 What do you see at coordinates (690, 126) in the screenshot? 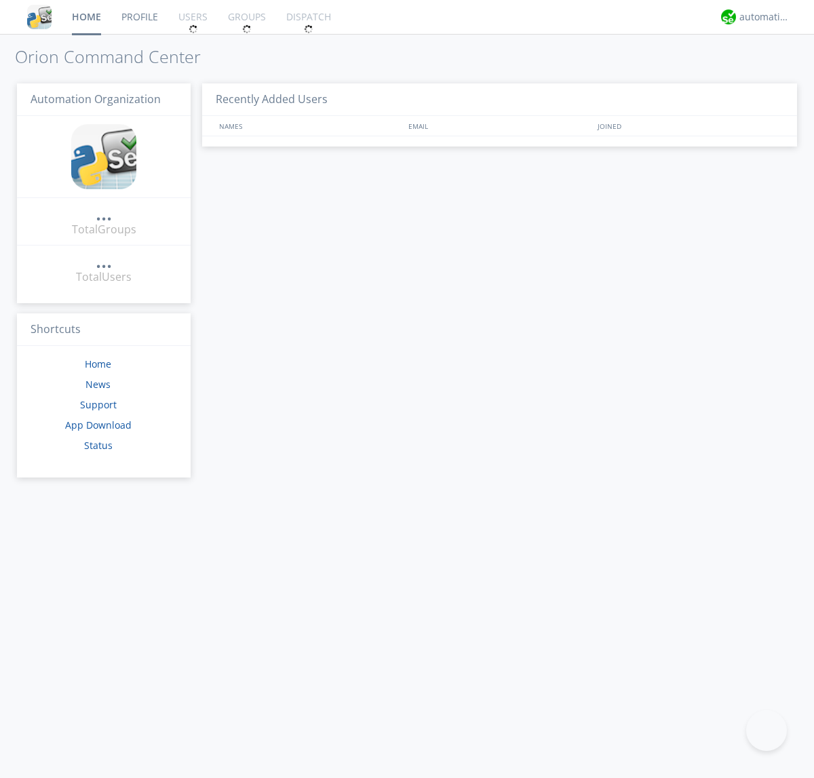
I see `div: JOINED` at bounding box center [690, 126].